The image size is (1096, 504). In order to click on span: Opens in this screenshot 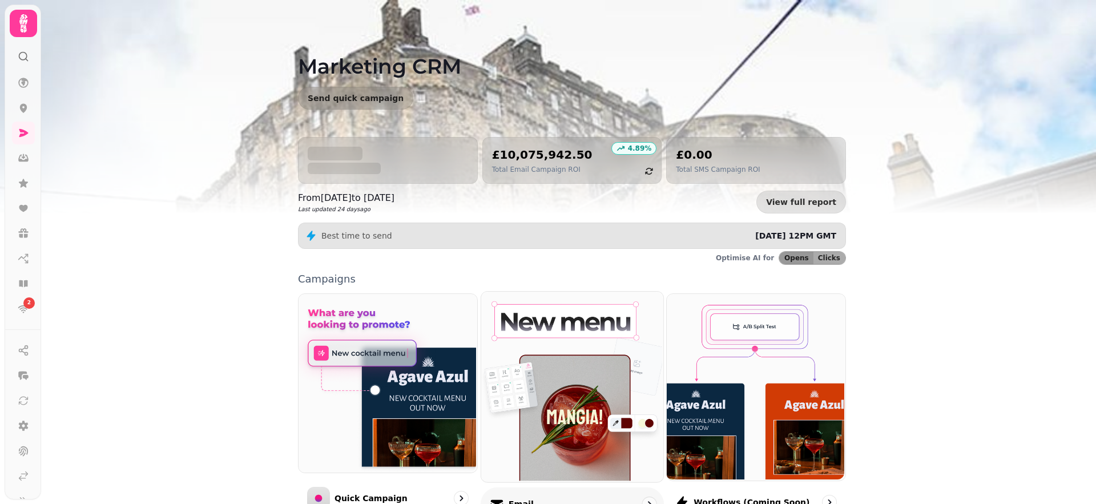, I will do `click(797, 258)`.